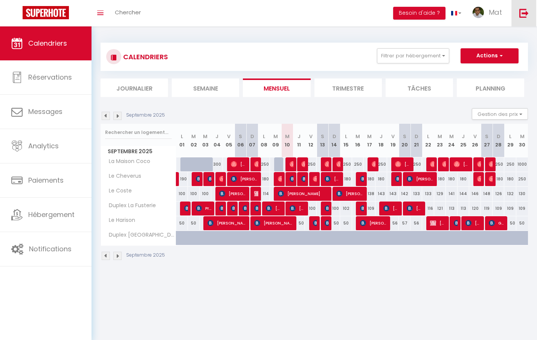 The image size is (537, 340). What do you see at coordinates (182, 193) in the screenshot?
I see `div: 100` at bounding box center [182, 193].